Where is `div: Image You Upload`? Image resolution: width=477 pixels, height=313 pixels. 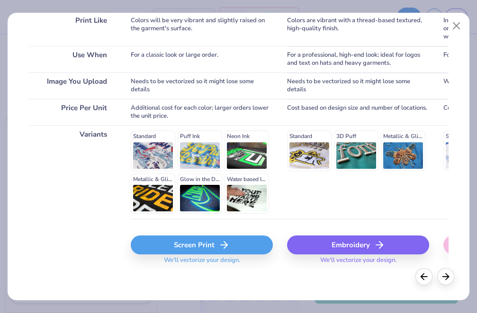 div: Image You Upload is located at coordinates (72, 86).